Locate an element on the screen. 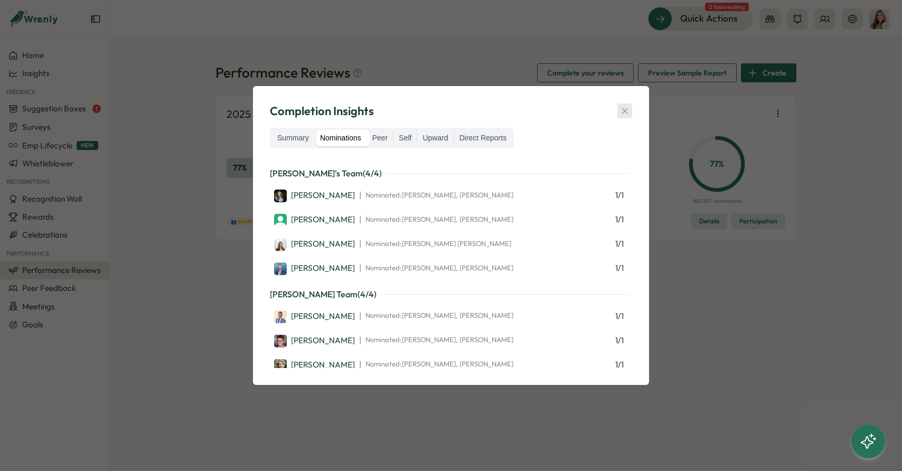  img: Mitchell Williams is located at coordinates (280, 220).